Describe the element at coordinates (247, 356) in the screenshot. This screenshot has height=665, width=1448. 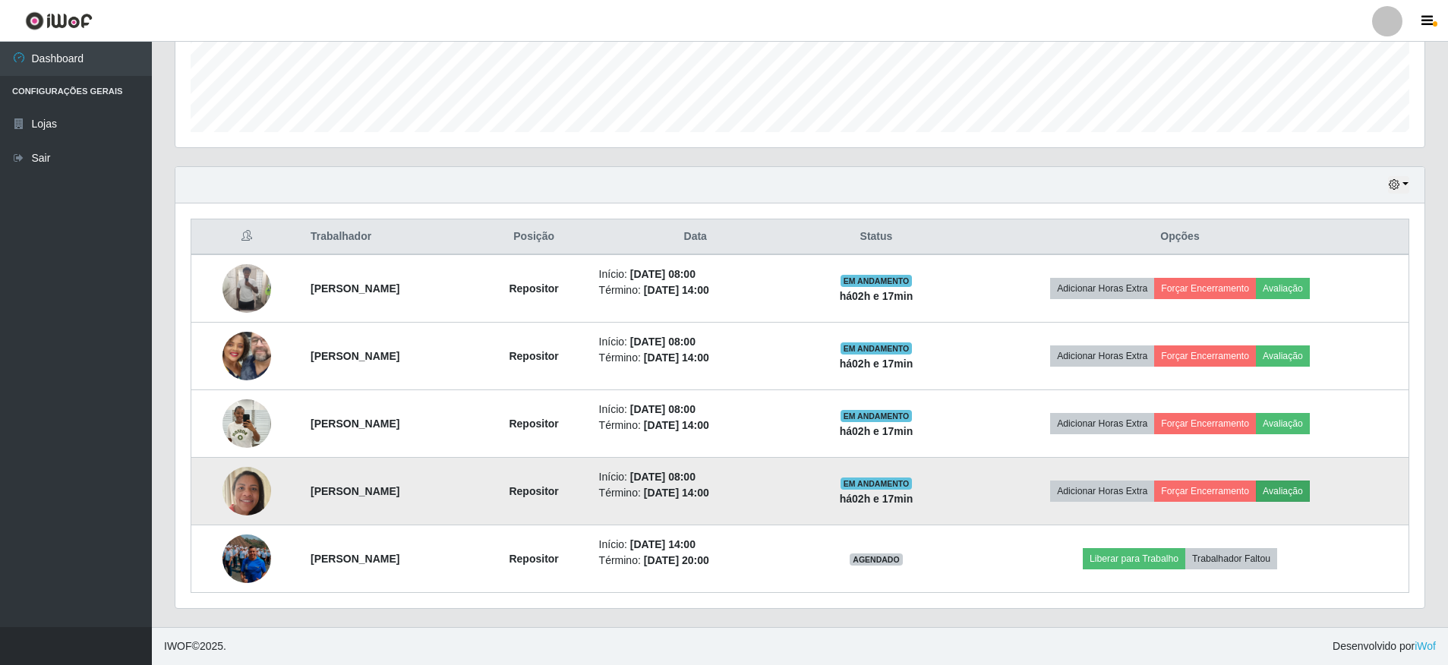
I see `img: 1748716470953.jpeg` at that location.